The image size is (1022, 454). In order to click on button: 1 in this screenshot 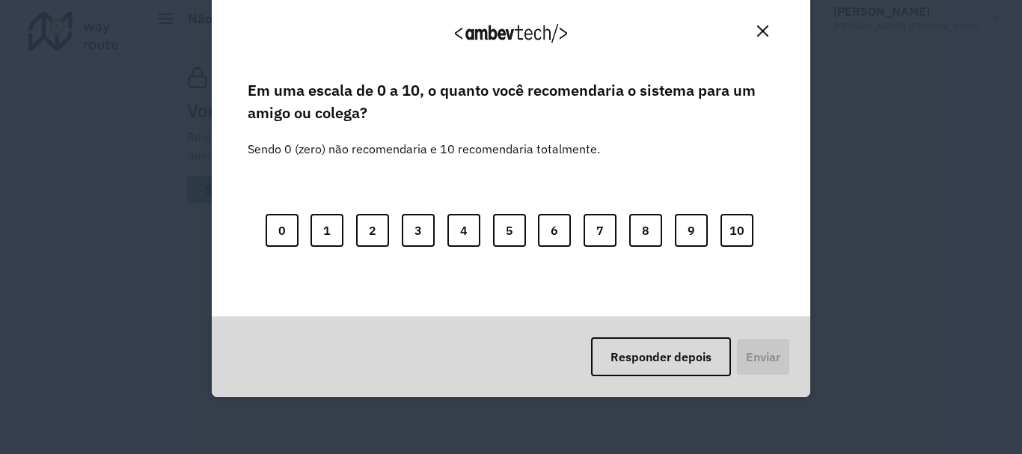, I will do `click(327, 231)`.